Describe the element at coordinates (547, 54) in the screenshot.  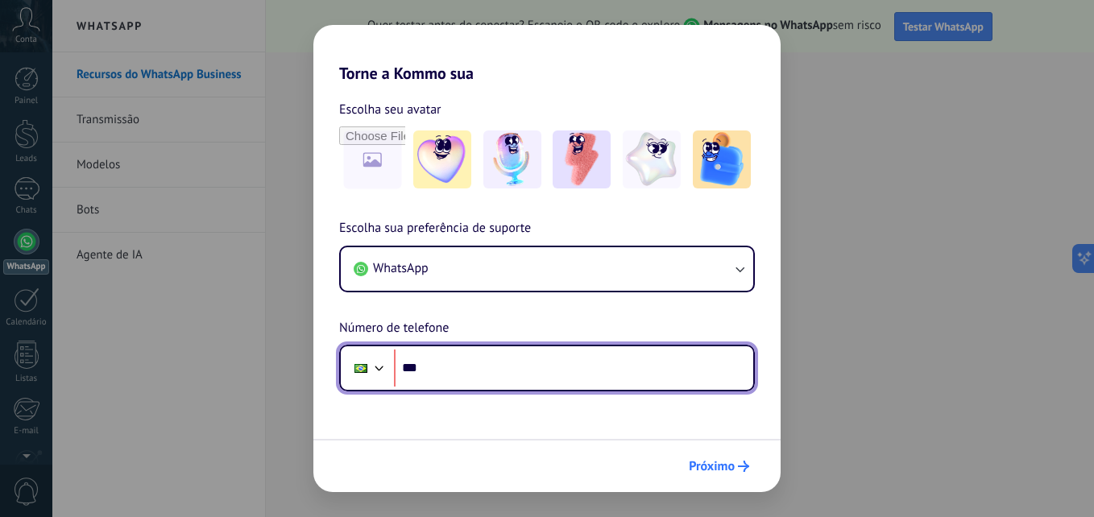
I see `h2: Torne a Kommo sua` at that location.